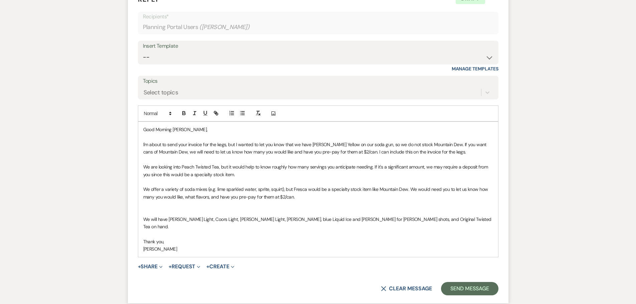  I want to click on button: Create, so click(220, 267).